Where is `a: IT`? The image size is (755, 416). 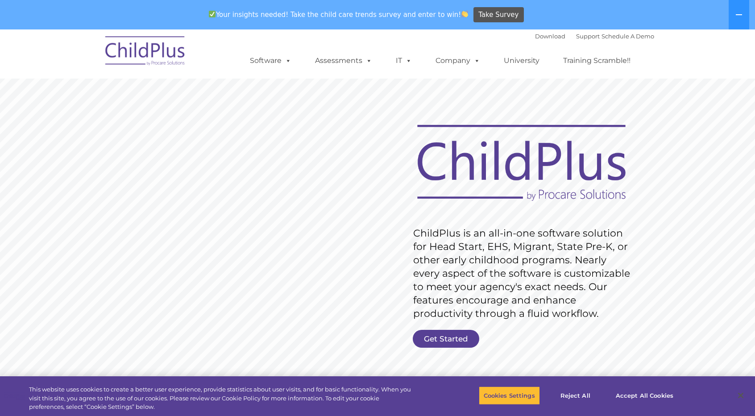
a: IT is located at coordinates (404, 61).